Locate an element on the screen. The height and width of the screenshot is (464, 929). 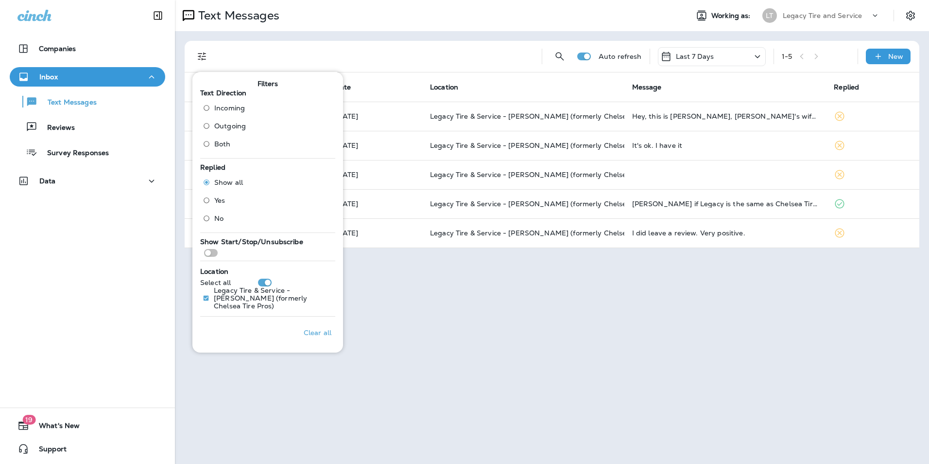
p: New is located at coordinates (896, 56).